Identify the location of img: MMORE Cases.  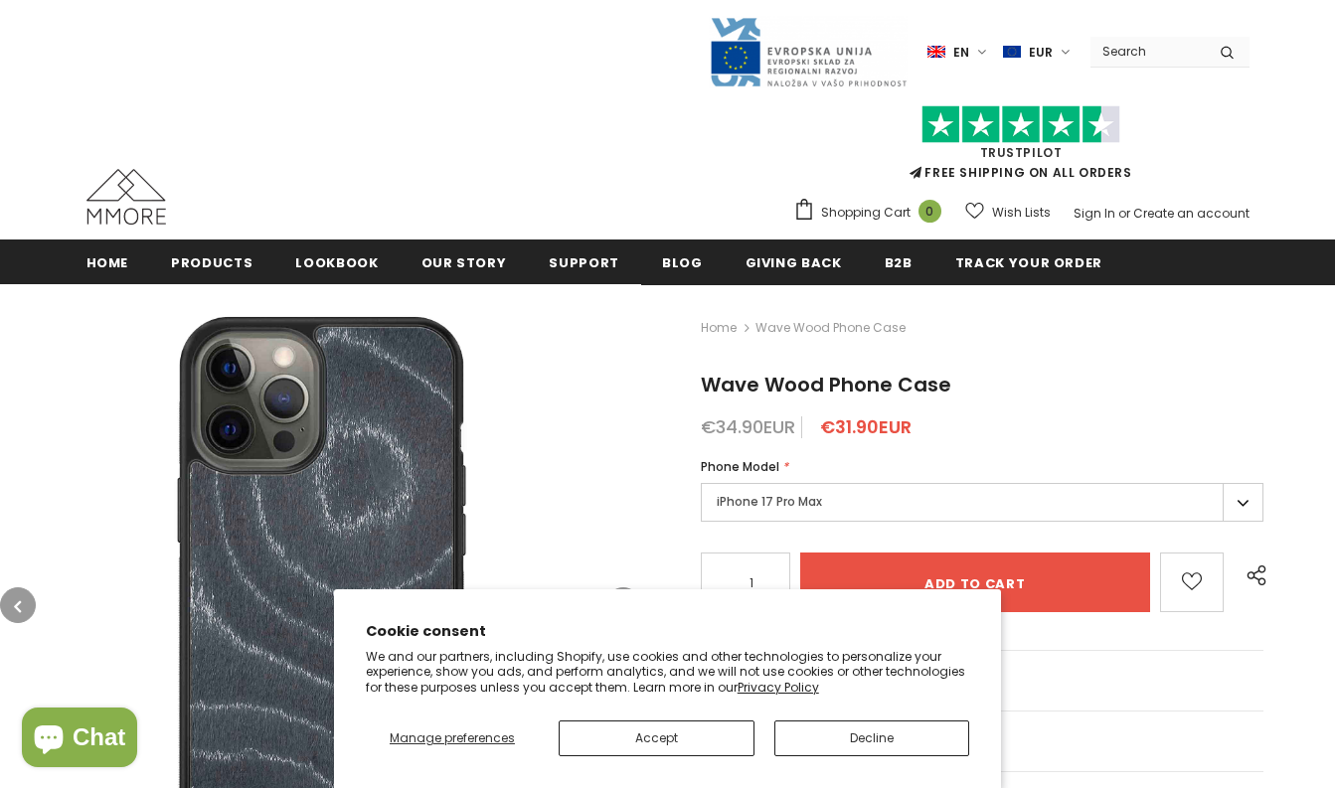
(126, 197).